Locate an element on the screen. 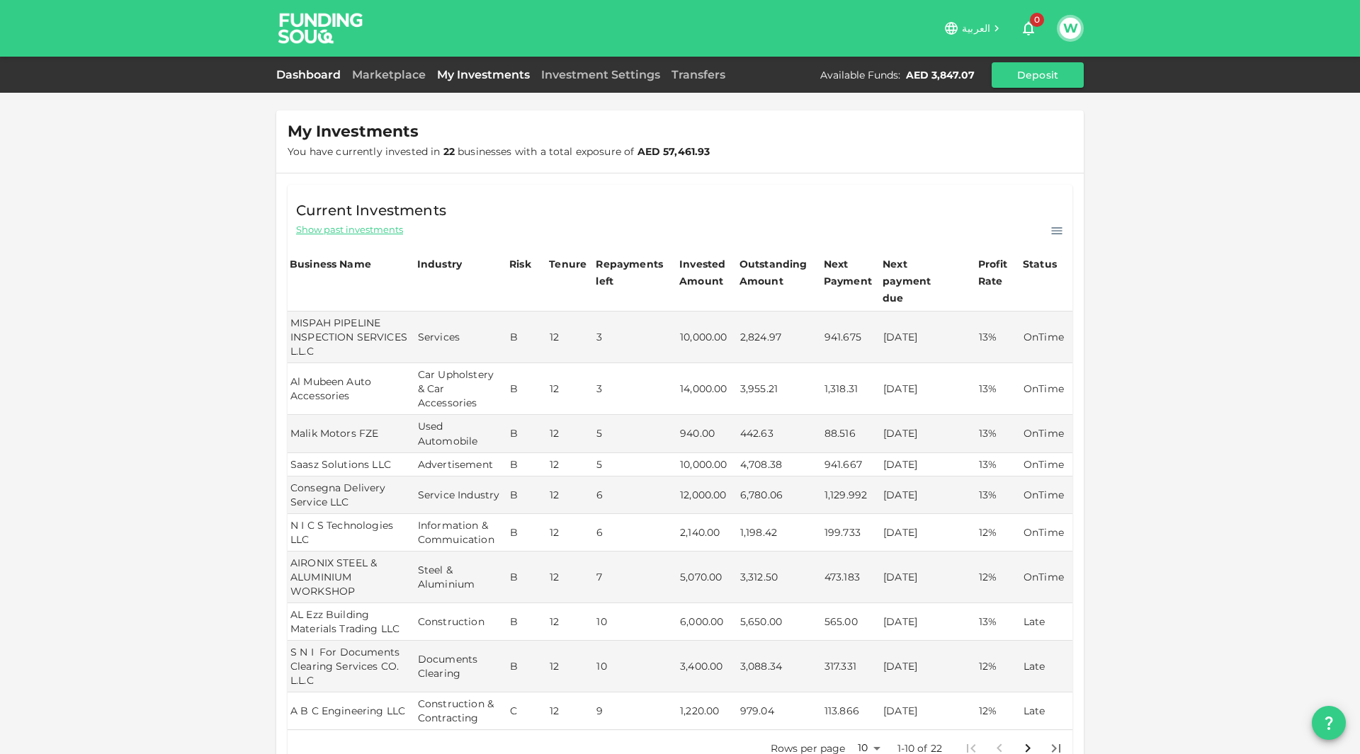  td: Car Upholstery & Car Accessories is located at coordinates (461, 389).